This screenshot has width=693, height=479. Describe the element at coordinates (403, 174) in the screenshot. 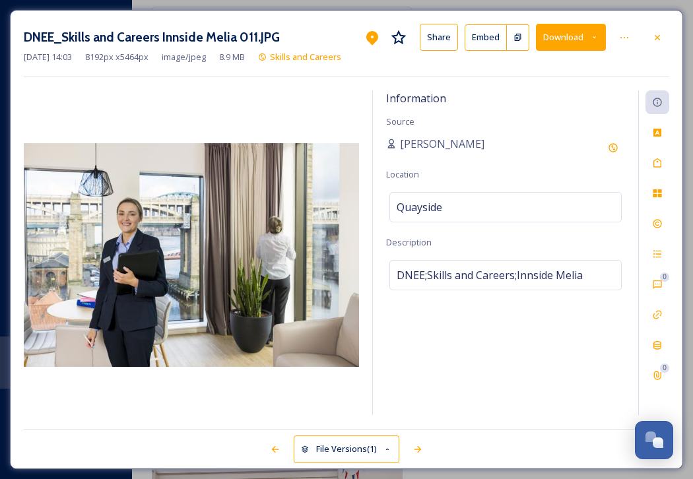

I see `span: Location` at that location.